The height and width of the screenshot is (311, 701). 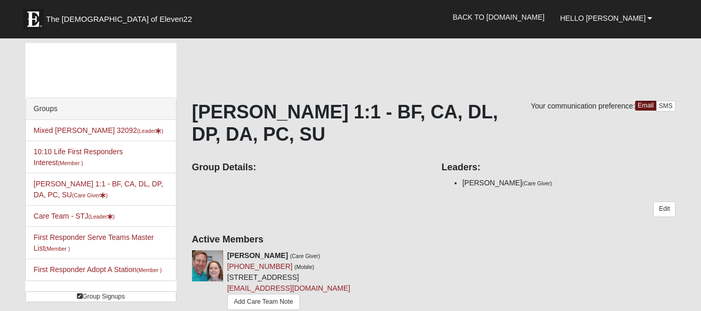 I want to click on a: SMS, so click(x=665, y=106).